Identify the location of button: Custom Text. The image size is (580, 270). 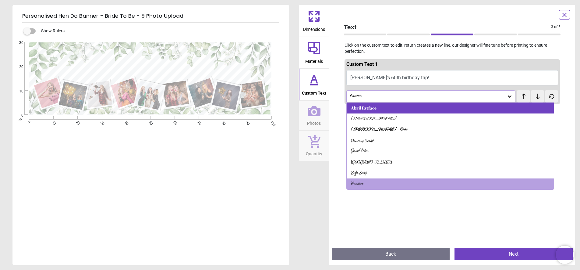
(314, 84).